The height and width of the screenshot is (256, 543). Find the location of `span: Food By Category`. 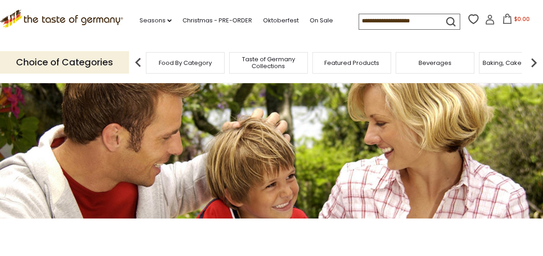

span: Food By Category is located at coordinates (185, 63).